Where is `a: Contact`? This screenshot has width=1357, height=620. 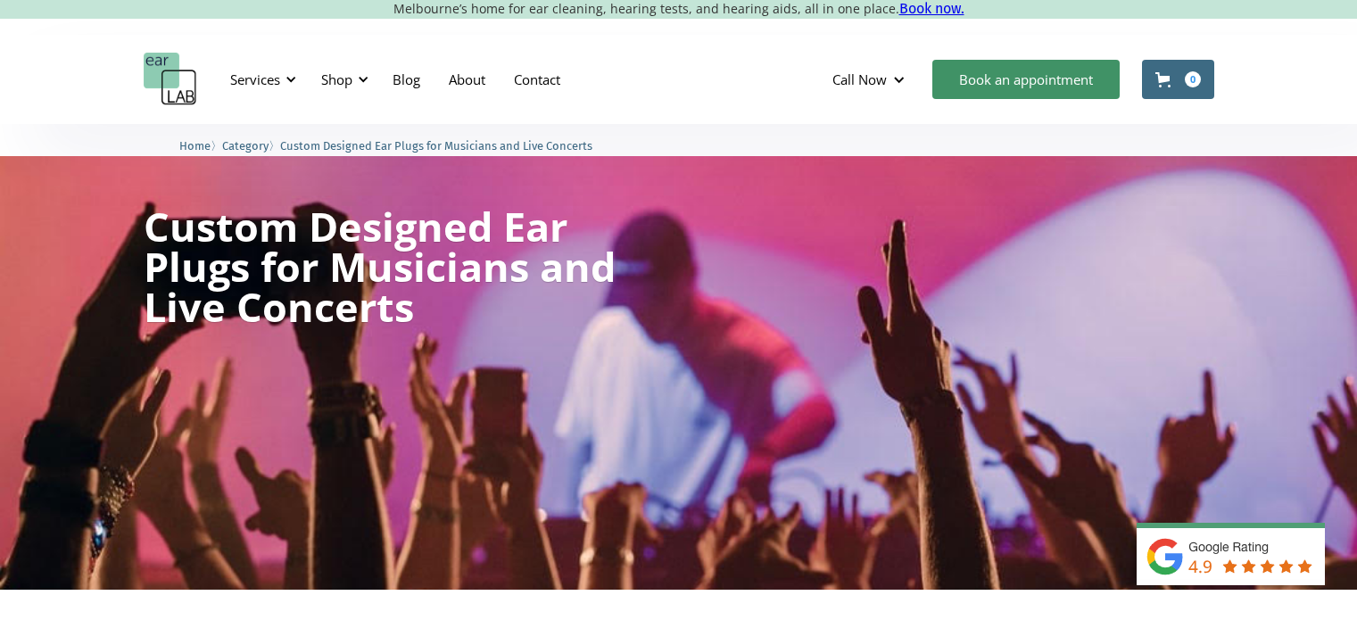 a: Contact is located at coordinates (537, 79).